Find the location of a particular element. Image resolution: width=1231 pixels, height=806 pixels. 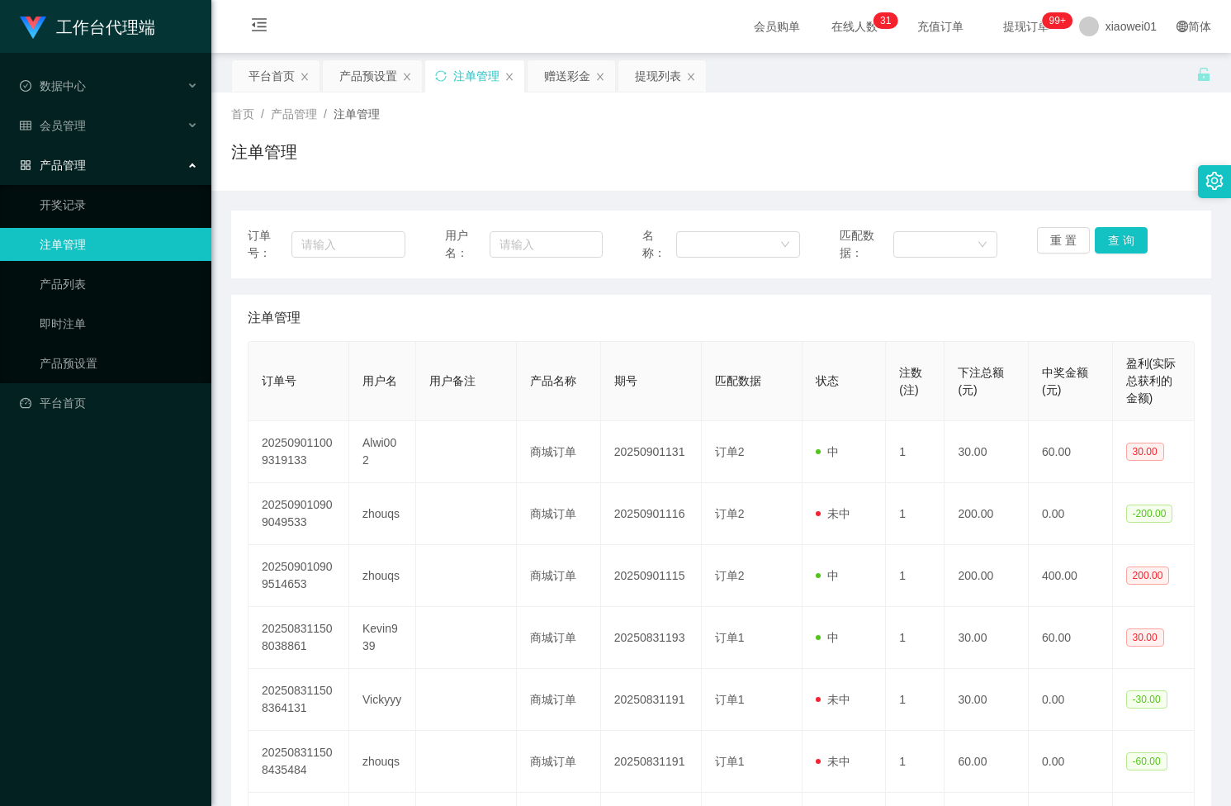

span: 会员管理 is located at coordinates (53, 125).